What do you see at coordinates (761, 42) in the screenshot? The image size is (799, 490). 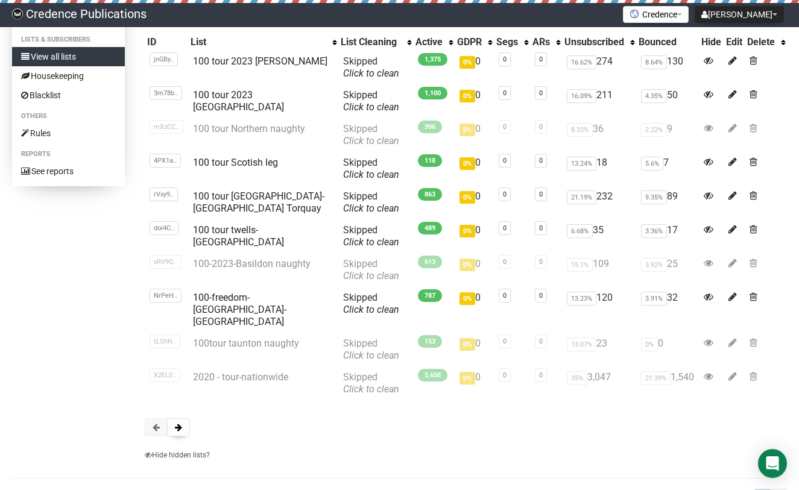 I see `div: Delete` at bounding box center [761, 42].